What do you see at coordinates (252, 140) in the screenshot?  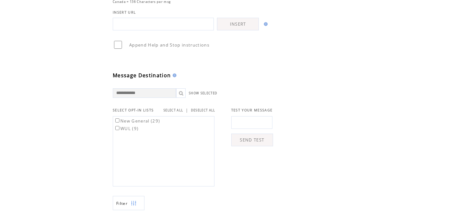 I see `a: SEND TEST` at bounding box center [252, 140].